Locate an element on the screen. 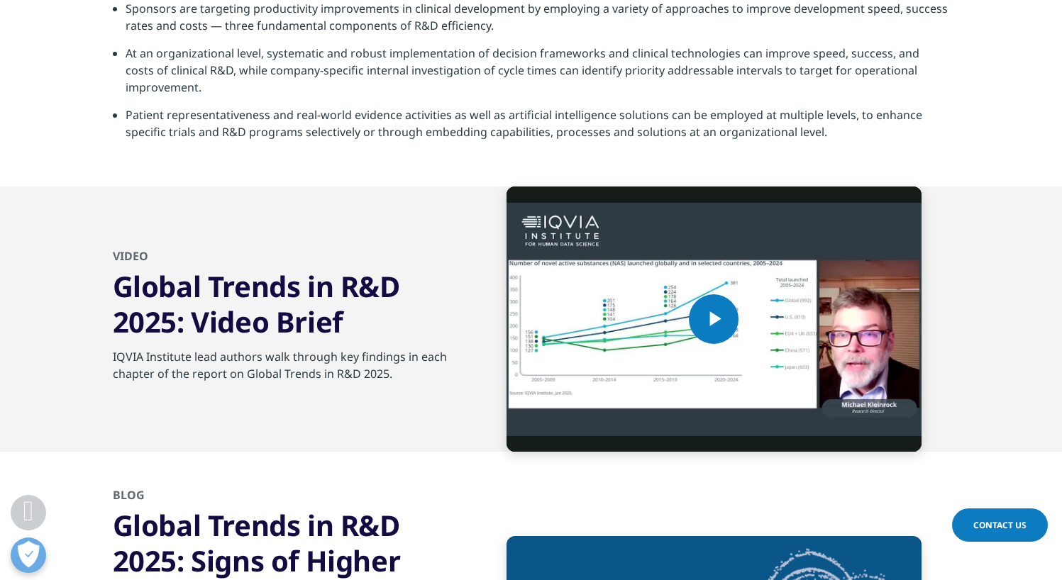 The width and height of the screenshot is (1062, 580). h2: video is located at coordinates (285, 258).